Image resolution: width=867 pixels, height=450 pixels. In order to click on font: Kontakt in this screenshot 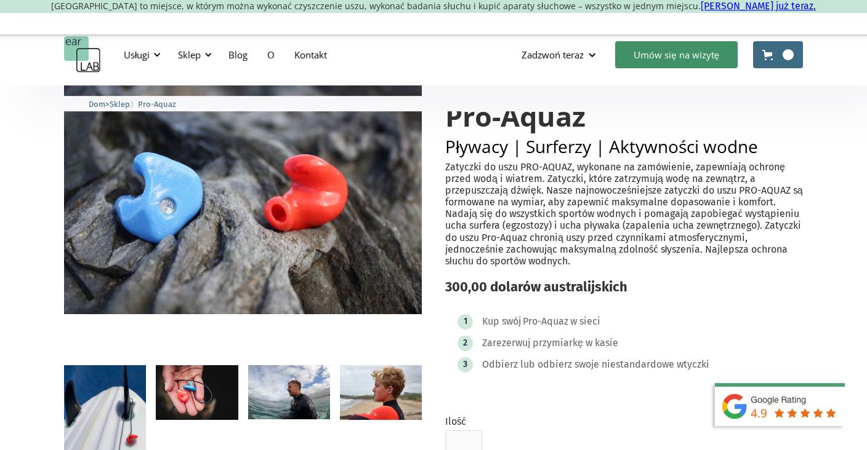, I will do `click(310, 55)`.